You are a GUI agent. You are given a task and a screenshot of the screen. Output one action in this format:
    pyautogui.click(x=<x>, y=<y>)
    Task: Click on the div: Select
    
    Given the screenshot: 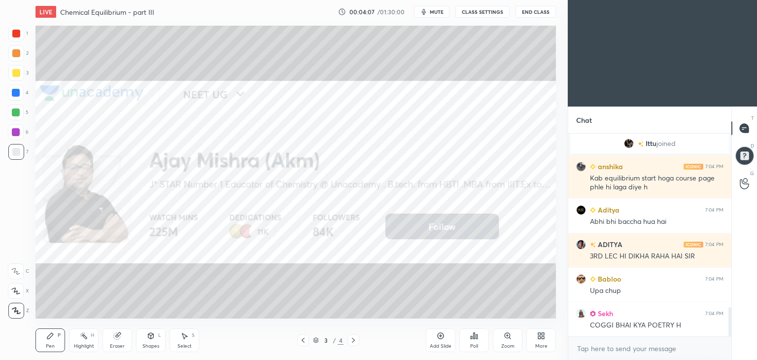 What is the action you would take?
    pyautogui.click(x=184, y=346)
    